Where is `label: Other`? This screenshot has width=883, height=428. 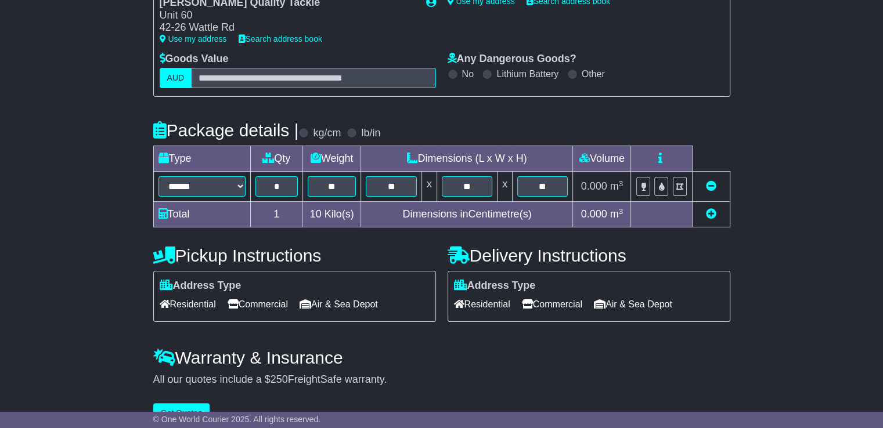
label: Other is located at coordinates (593, 74).